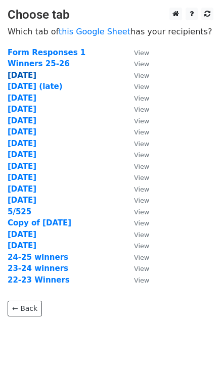  What do you see at coordinates (110, 31) in the screenshot?
I see `p: Which tab of has your recipients?` at bounding box center [110, 31].